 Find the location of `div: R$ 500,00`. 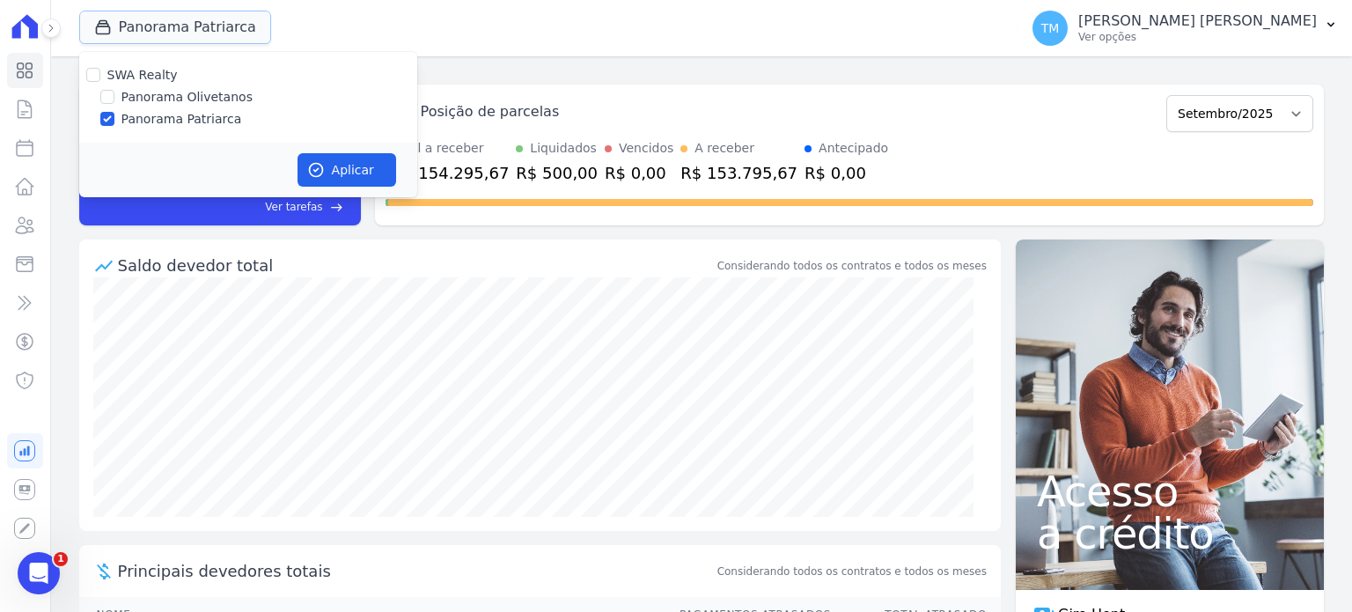

div: R$ 500,00 is located at coordinates (556, 172).